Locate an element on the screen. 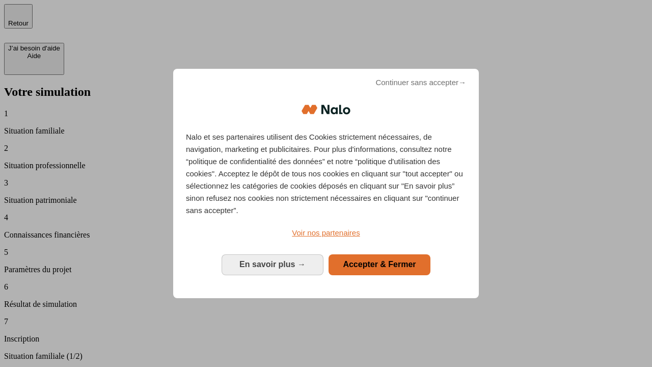  img: Logo is located at coordinates (326, 110).